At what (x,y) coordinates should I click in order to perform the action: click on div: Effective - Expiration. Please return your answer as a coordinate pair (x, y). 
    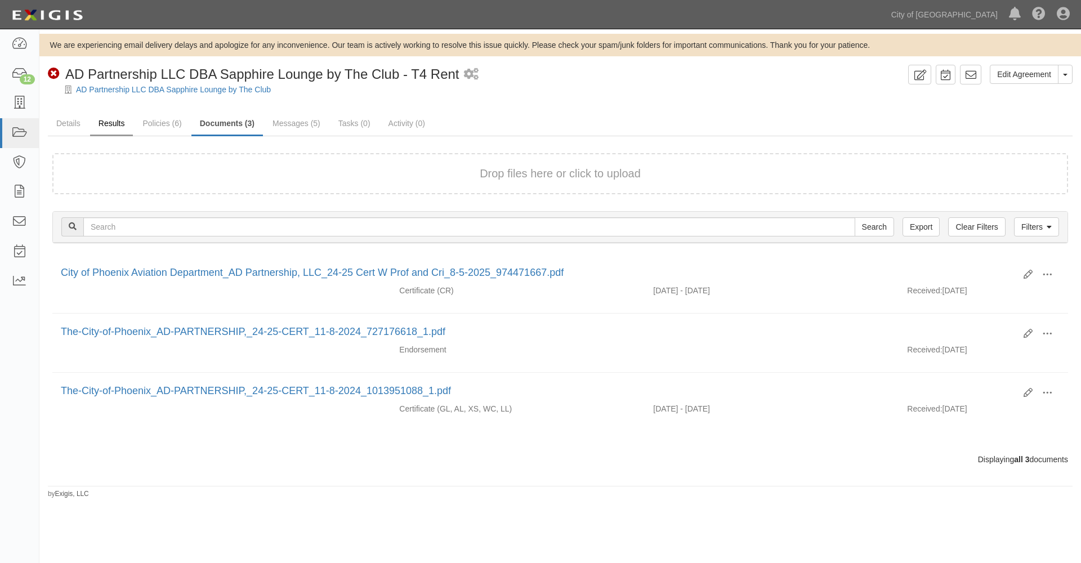
    Looking at the image, I should click on (771, 344).